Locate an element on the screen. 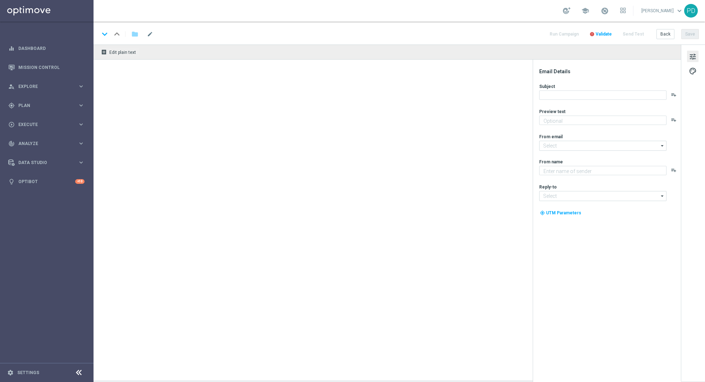  button: palette is located at coordinates (692, 71).